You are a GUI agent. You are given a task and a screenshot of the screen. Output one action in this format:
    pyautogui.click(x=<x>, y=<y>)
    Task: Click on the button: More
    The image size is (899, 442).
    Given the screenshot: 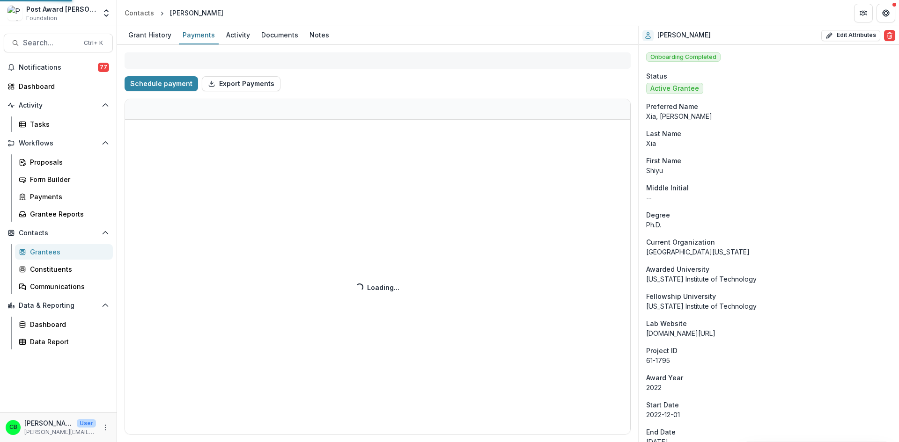 What is the action you would take?
    pyautogui.click(x=105, y=428)
    